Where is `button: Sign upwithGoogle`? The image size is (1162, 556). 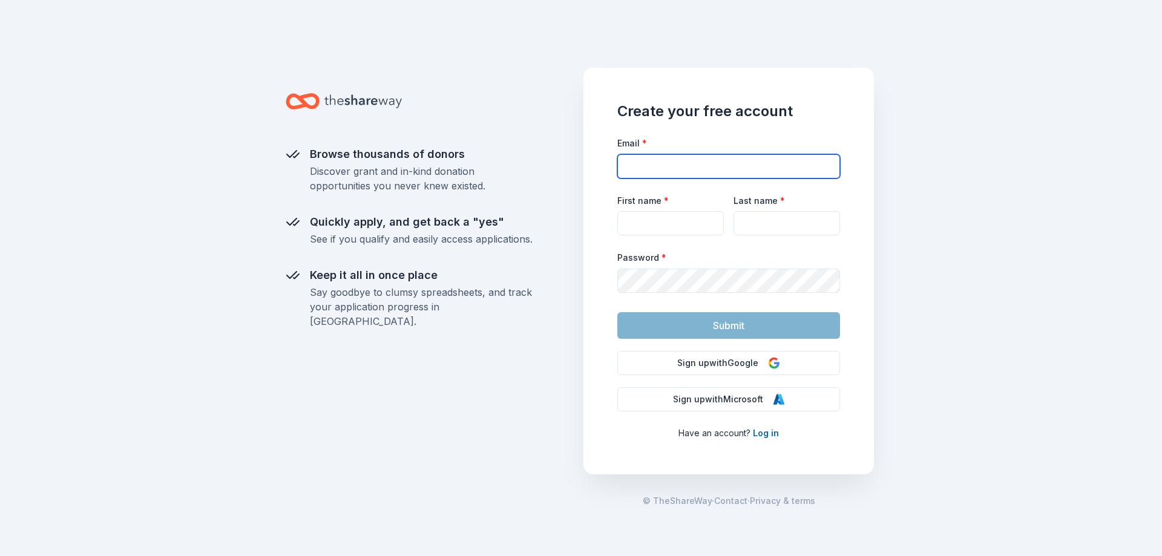
button: Sign upwithGoogle is located at coordinates (729, 363).